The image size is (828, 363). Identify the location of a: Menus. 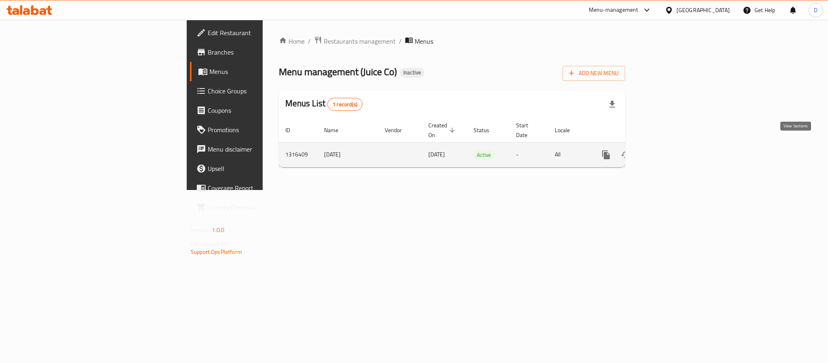
(257, 72).